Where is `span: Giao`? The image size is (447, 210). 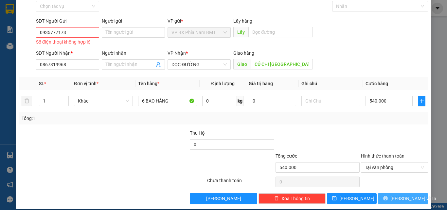 span: Giao is located at coordinates (242, 64).